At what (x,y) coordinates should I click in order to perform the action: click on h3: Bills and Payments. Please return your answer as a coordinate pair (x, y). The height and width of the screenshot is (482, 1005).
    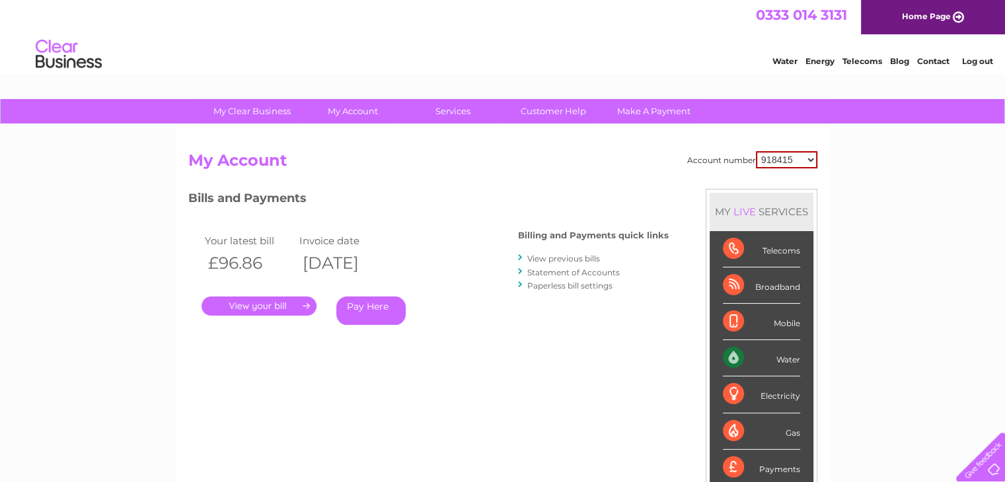
    Looking at the image, I should click on (428, 200).